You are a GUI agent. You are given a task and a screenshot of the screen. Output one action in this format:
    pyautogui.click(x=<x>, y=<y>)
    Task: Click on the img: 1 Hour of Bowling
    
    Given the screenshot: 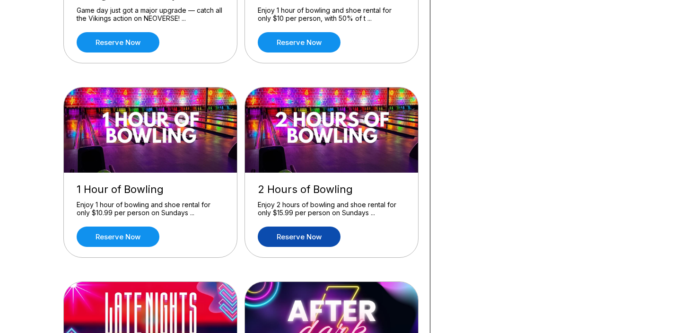 What is the action you would take?
    pyautogui.click(x=151, y=130)
    